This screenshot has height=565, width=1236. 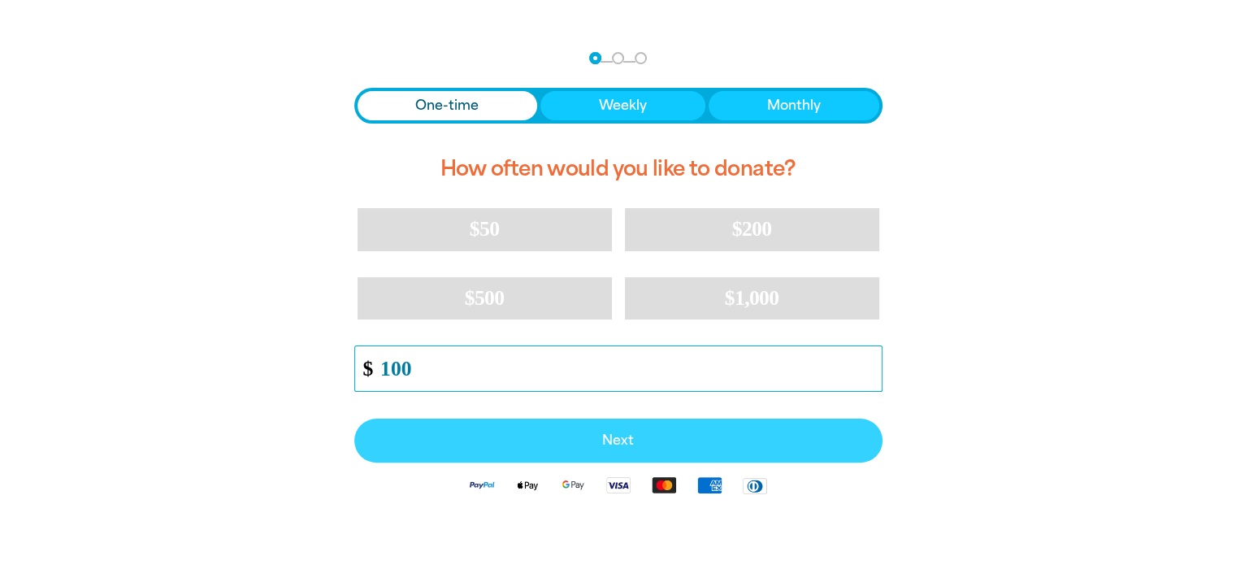 What do you see at coordinates (752, 298) in the screenshot?
I see `button: $1,000` at bounding box center [752, 298].